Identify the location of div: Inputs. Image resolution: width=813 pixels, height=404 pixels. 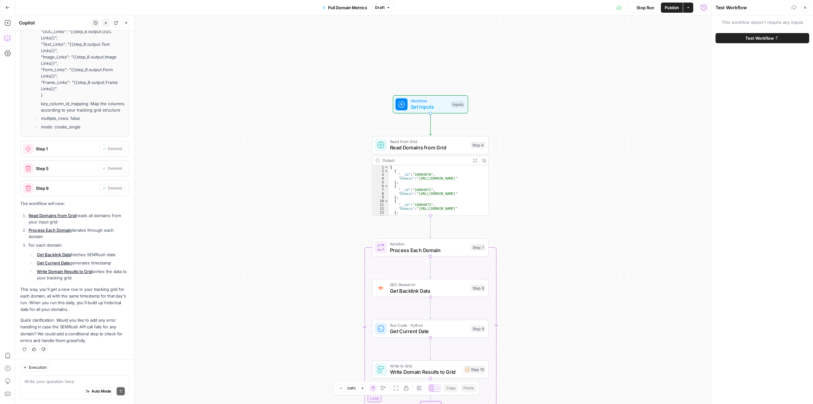
(458, 104).